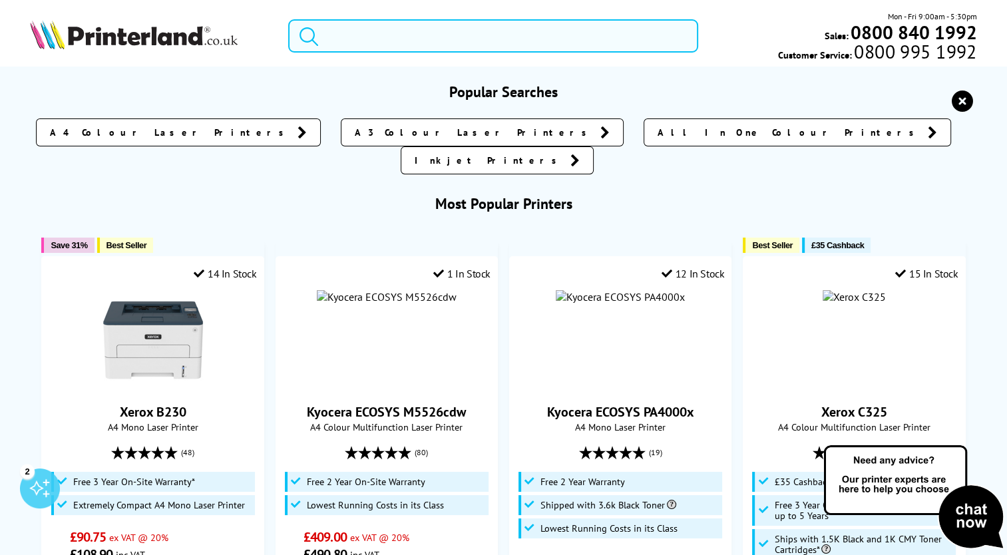 Image resolution: width=1007 pixels, height=555 pixels. Describe the element at coordinates (913, 498) in the screenshot. I see `img: Open Live Chat window` at that location.